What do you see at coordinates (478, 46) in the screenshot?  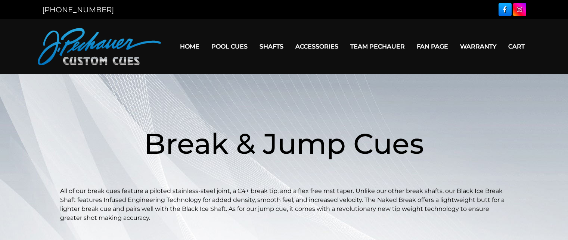 I see `a: Warranty` at bounding box center [478, 46].